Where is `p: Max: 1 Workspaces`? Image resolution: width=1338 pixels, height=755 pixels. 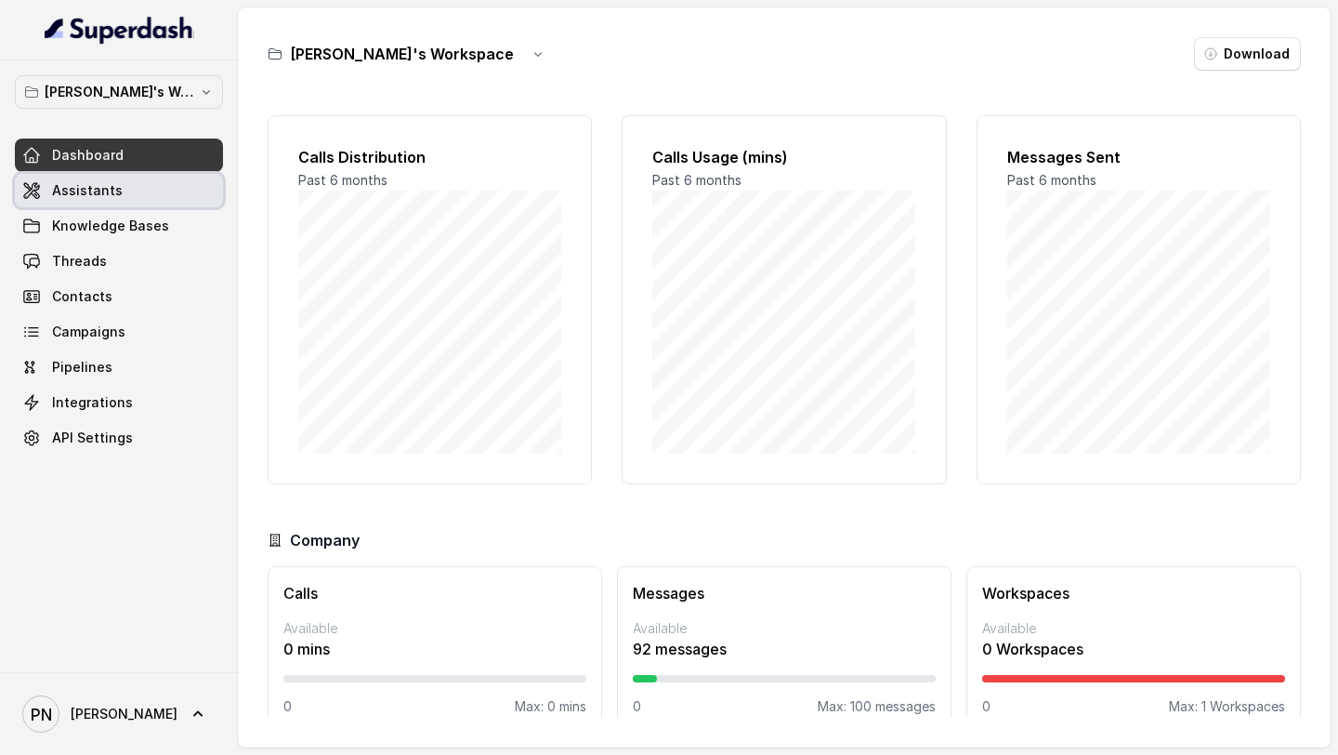 p: Max: 1 Workspaces is located at coordinates (1227, 706).